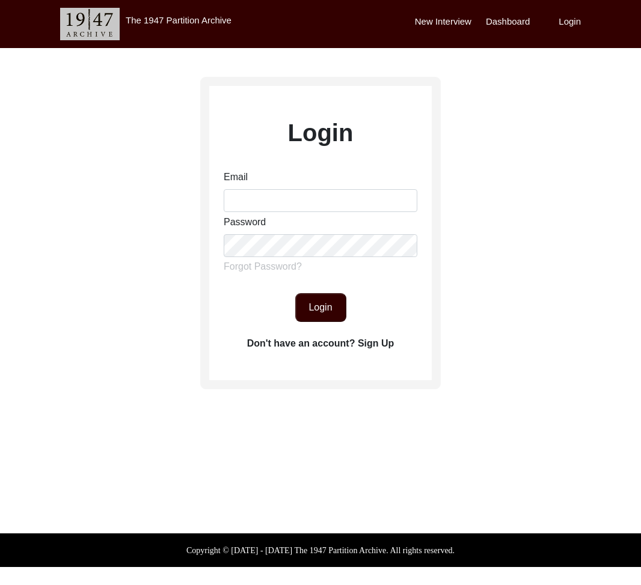 This screenshot has height=585, width=641. What do you see at coordinates (179, 20) in the screenshot?
I see `label: The 1947 Partition Archive` at bounding box center [179, 20].